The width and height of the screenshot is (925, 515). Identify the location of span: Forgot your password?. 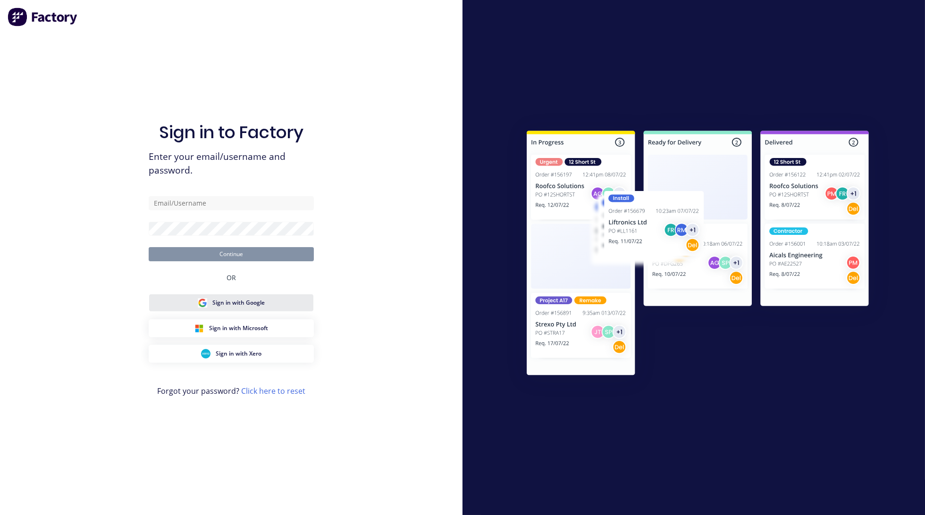
(231, 391).